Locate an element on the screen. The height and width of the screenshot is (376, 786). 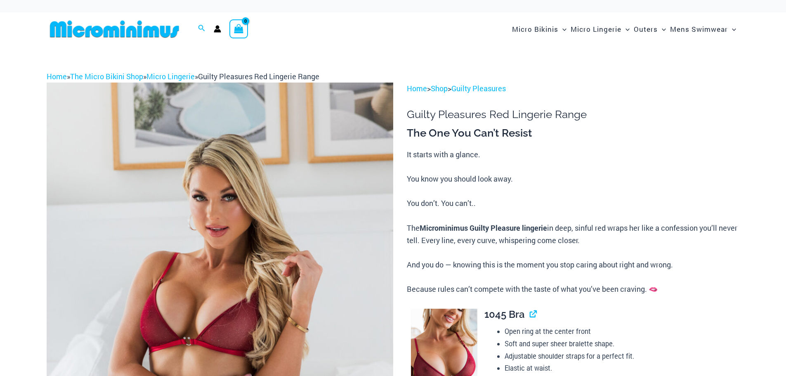
a: Guilty Pleasures is located at coordinates (479, 88).